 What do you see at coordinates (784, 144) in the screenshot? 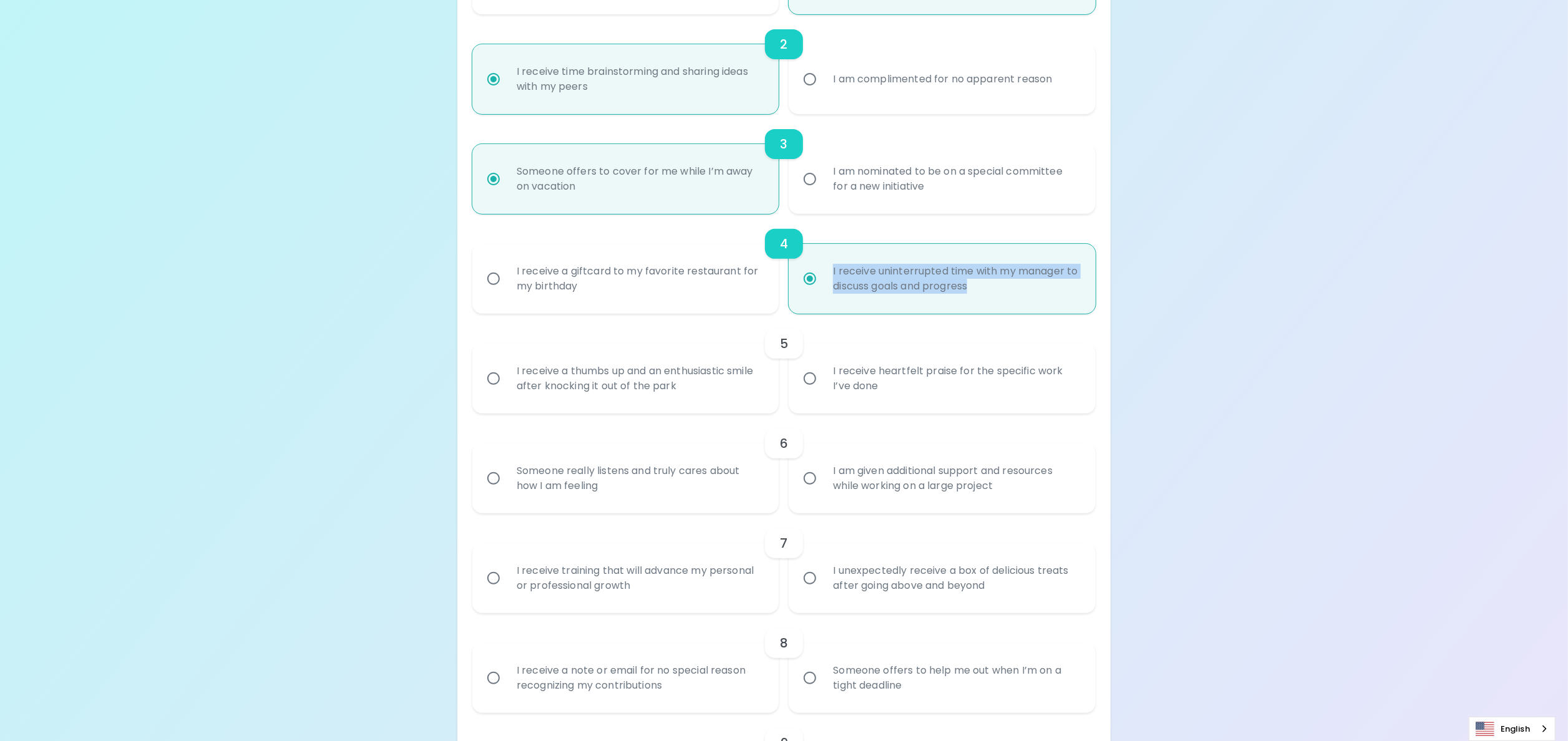
I see `h6: 3` at bounding box center [784, 144].